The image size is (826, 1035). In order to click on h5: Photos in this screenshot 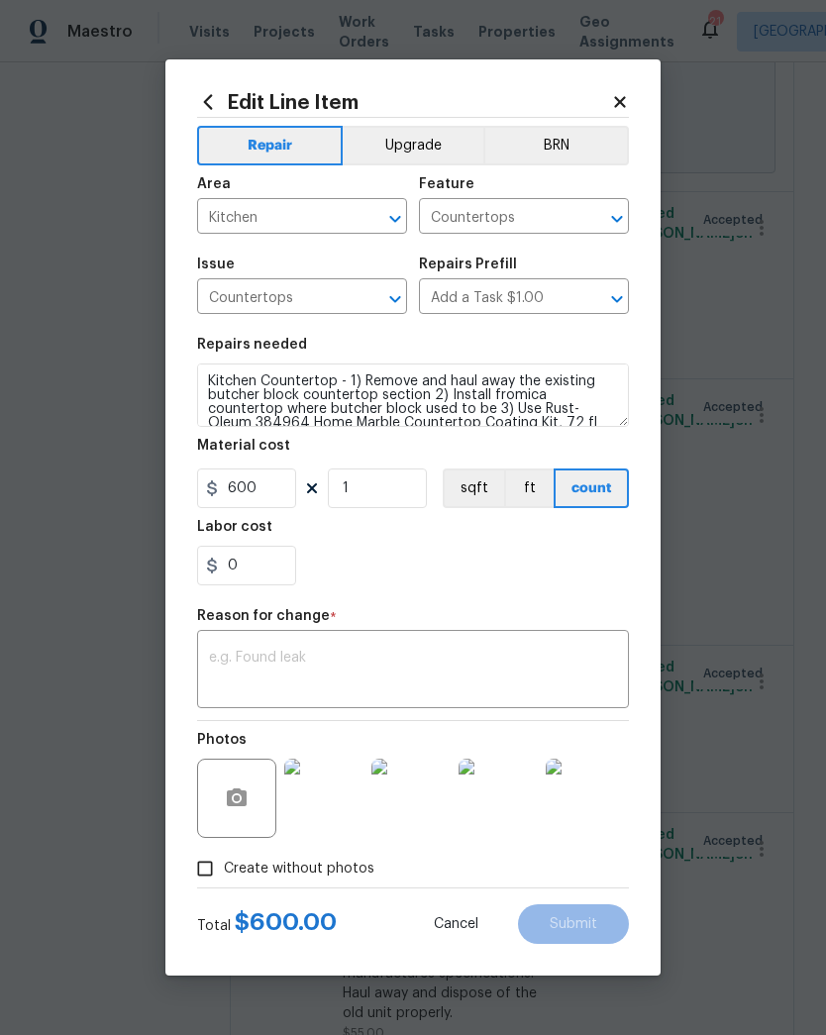, I will do `click(222, 740)`.